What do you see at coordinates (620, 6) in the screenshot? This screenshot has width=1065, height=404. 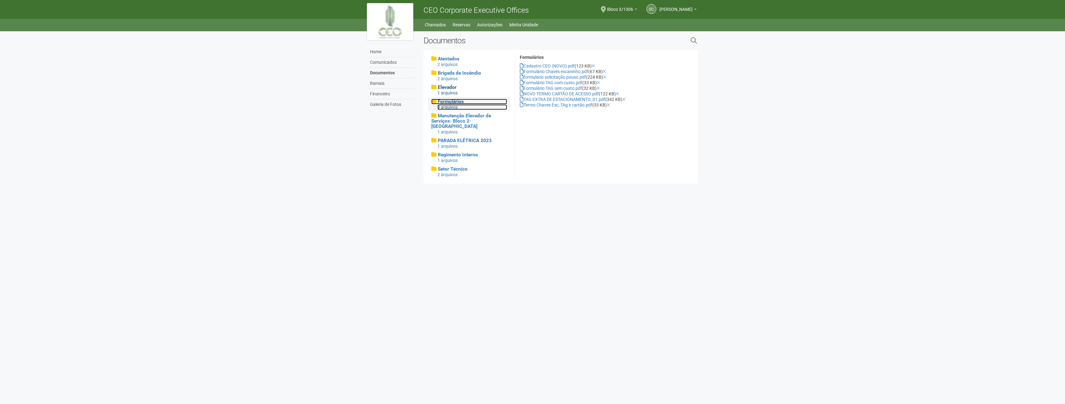 I see `span: Bloco 3/1306` at bounding box center [620, 6].